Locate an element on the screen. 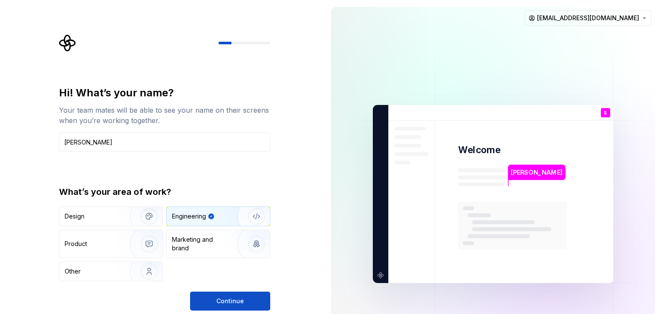 Image resolution: width=662 pixels, height=314 pixels. div: Design is located at coordinates (75, 217).